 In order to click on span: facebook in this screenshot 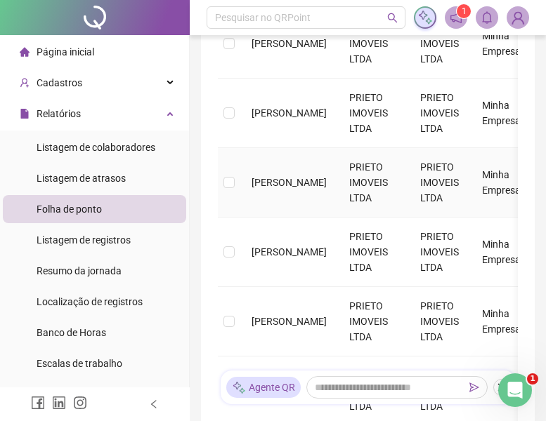, I will do `click(38, 403)`.